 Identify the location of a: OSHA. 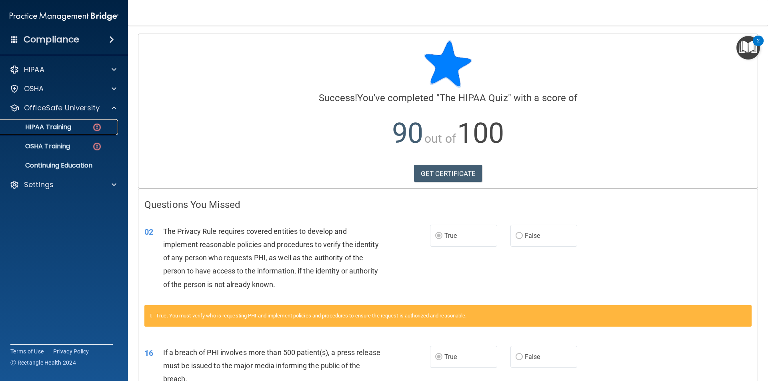
(63, 89).